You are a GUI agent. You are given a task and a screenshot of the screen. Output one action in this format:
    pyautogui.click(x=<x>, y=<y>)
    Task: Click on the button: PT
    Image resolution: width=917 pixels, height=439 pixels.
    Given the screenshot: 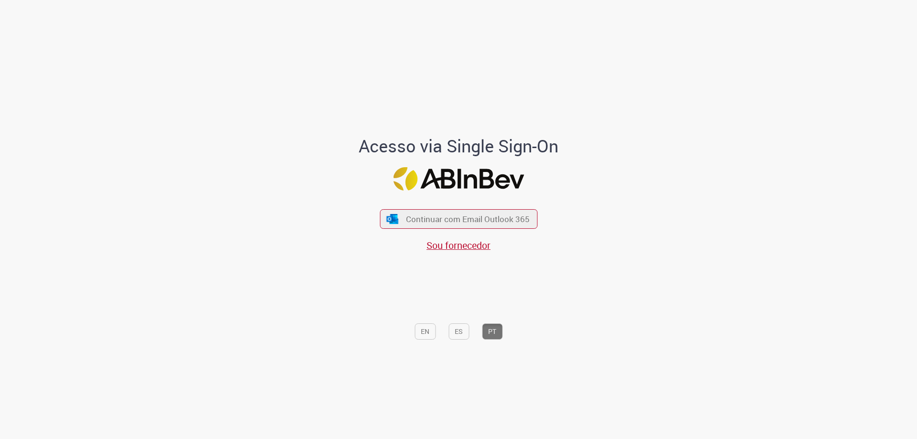 What is the action you would take?
    pyautogui.click(x=492, y=332)
    